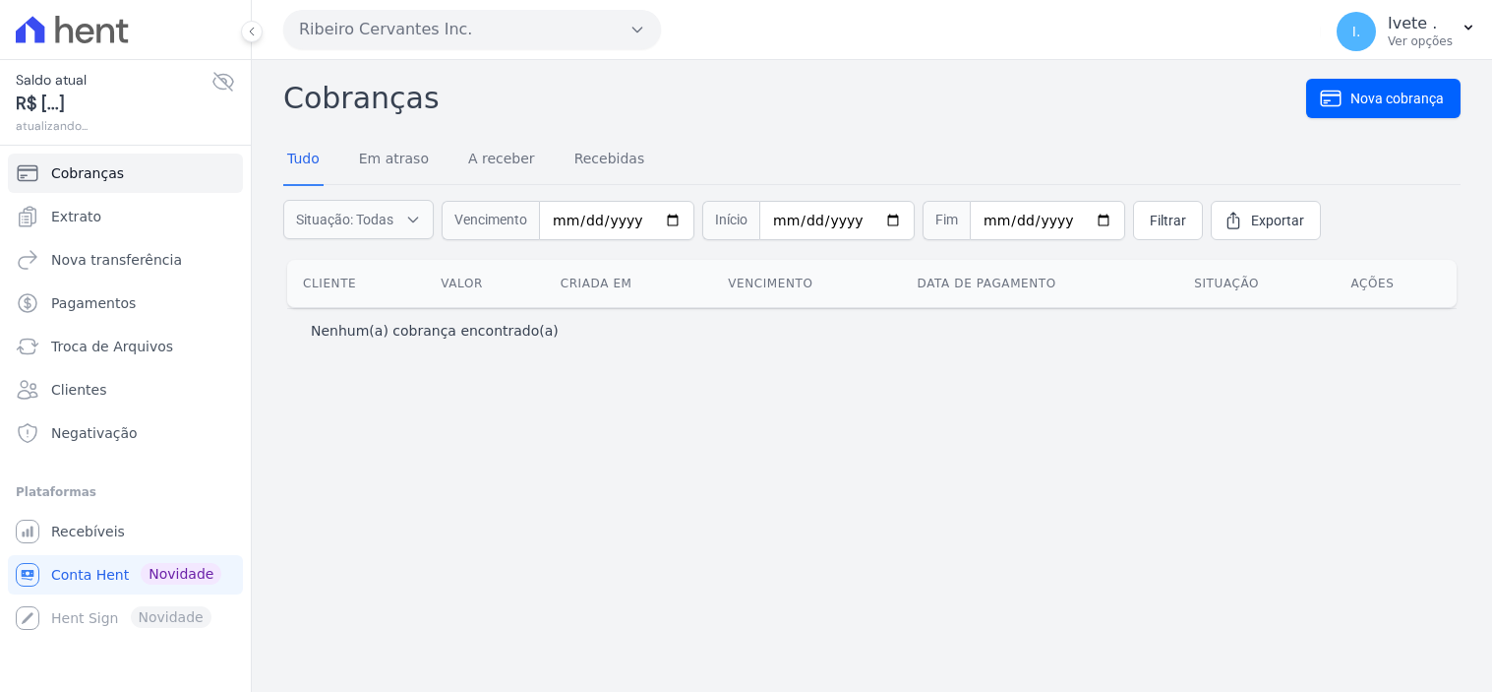 The image size is (1492, 692). What do you see at coordinates (1396, 283) in the screenshot?
I see `th: Ações` at bounding box center [1396, 283].